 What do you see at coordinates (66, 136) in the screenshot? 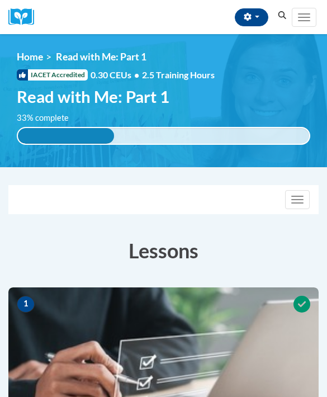
I see `div: 33% complete` at bounding box center [66, 136].